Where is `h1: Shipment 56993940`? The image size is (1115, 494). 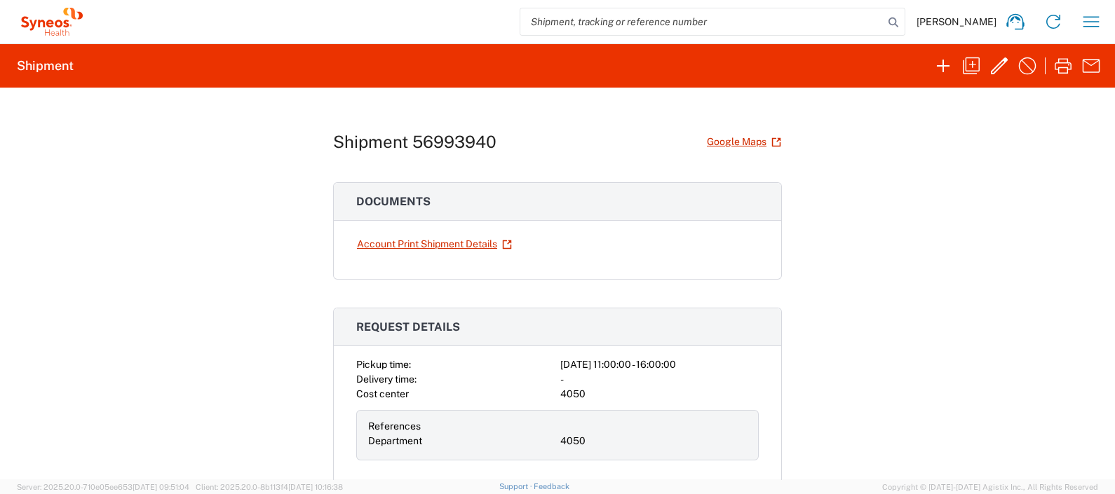 h1: Shipment 56993940 is located at coordinates (414, 142).